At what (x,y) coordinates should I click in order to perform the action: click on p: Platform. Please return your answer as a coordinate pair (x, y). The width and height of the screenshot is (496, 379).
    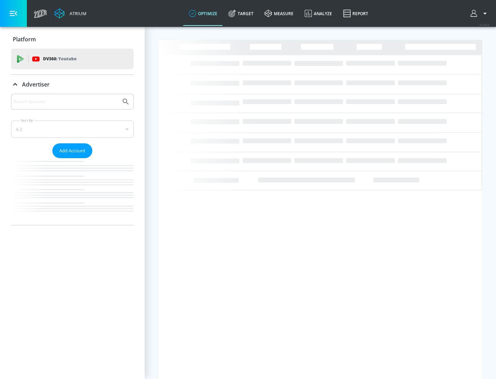
    Looking at the image, I should click on (24, 39).